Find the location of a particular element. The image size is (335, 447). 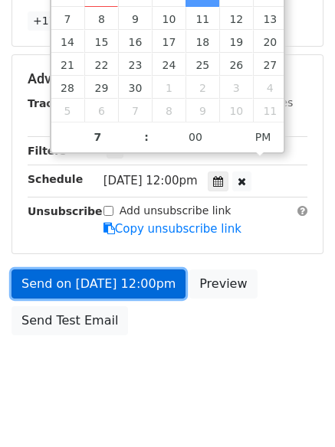

span: September 19, 2025 is located at coordinates (236, 41).